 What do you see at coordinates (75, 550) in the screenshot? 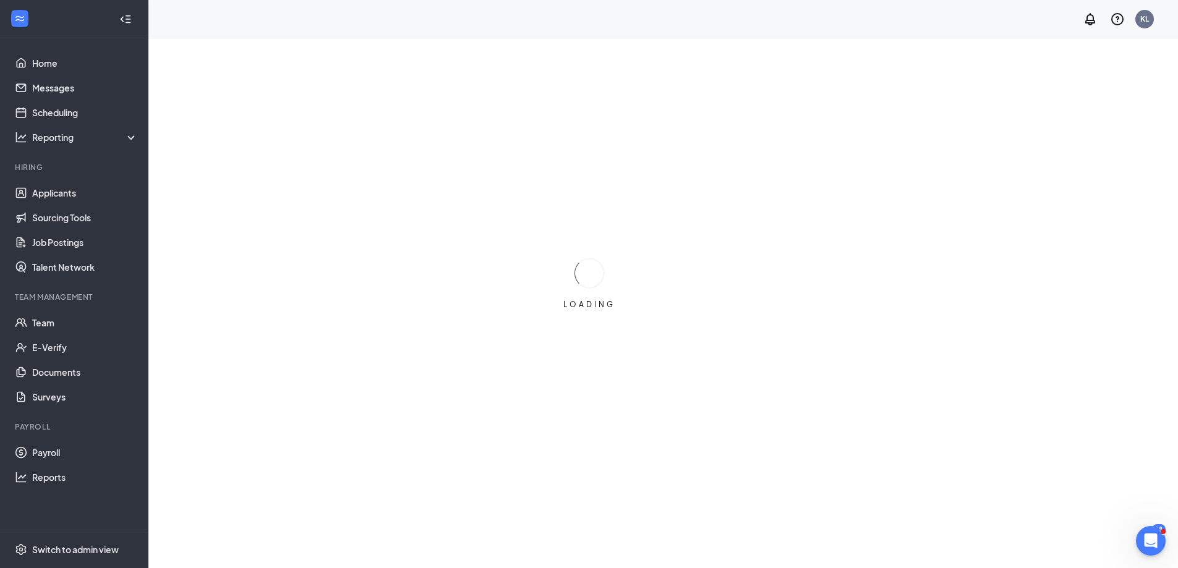
I see `div: Switch to admin view` at bounding box center [75, 550].